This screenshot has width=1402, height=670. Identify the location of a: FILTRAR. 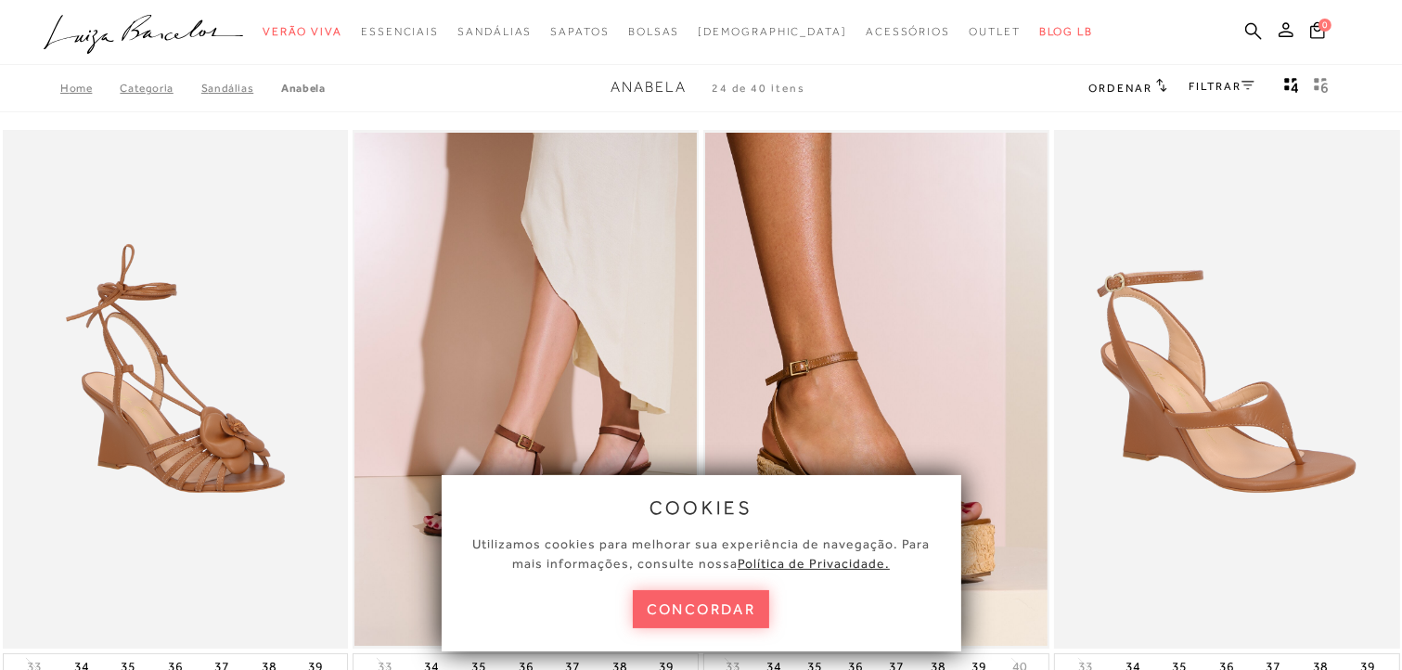
(1222, 86).